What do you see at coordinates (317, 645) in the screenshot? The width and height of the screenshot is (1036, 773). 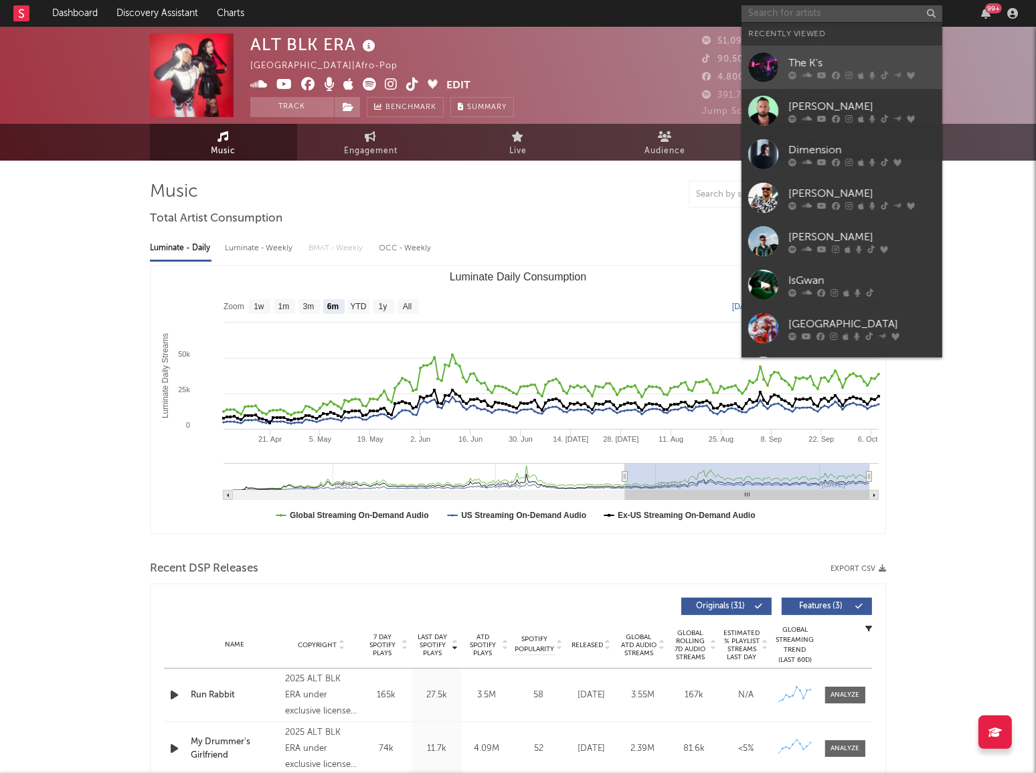 I see `span: Copyright` at bounding box center [317, 645].